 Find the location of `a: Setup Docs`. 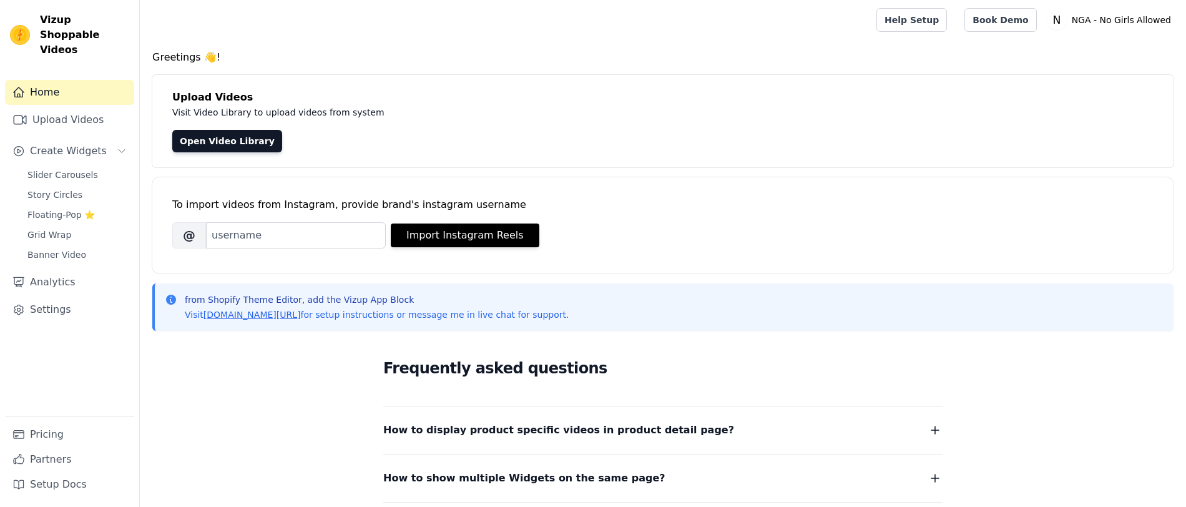

a: Setup Docs is located at coordinates (69, 485).